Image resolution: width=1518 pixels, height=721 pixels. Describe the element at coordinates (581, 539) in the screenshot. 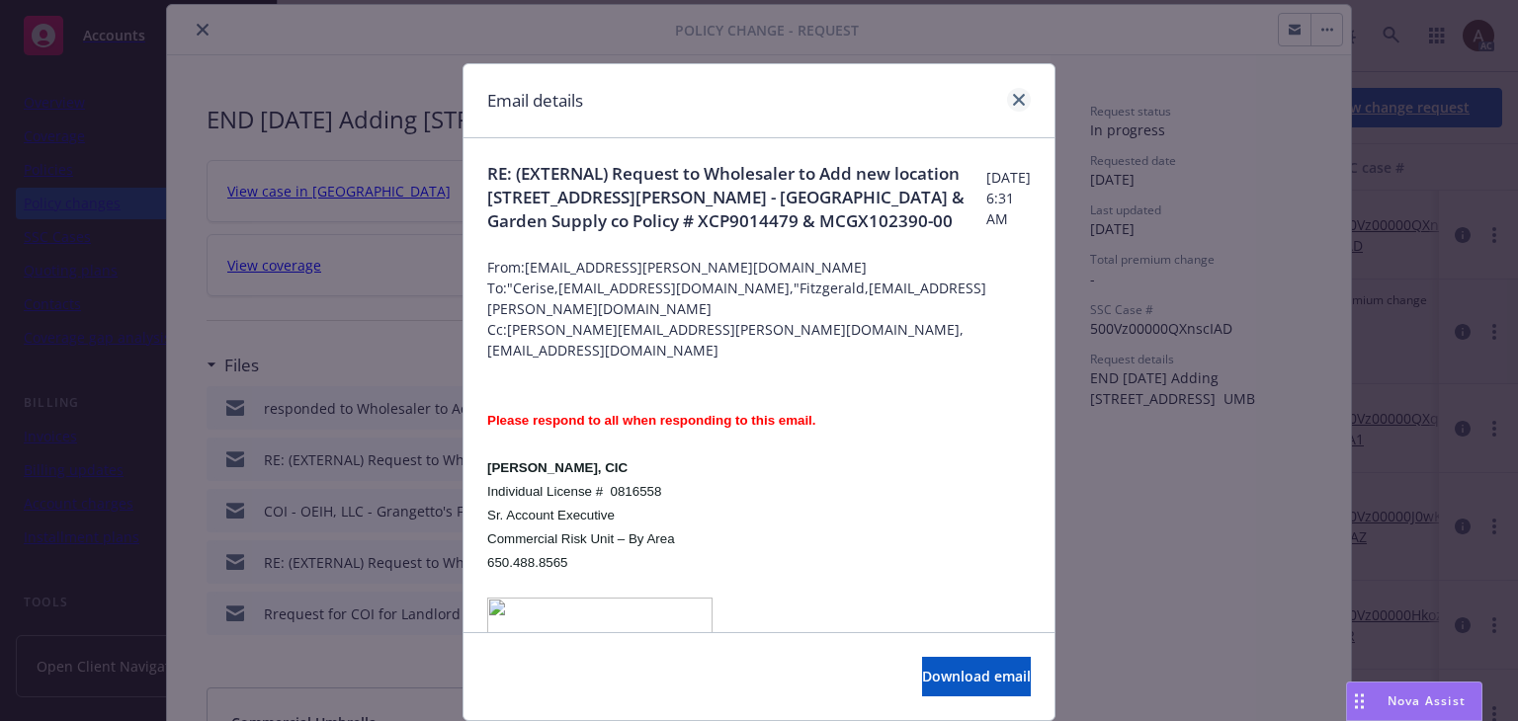

I see `span: Commercial Risk Unit – By Area` at that location.